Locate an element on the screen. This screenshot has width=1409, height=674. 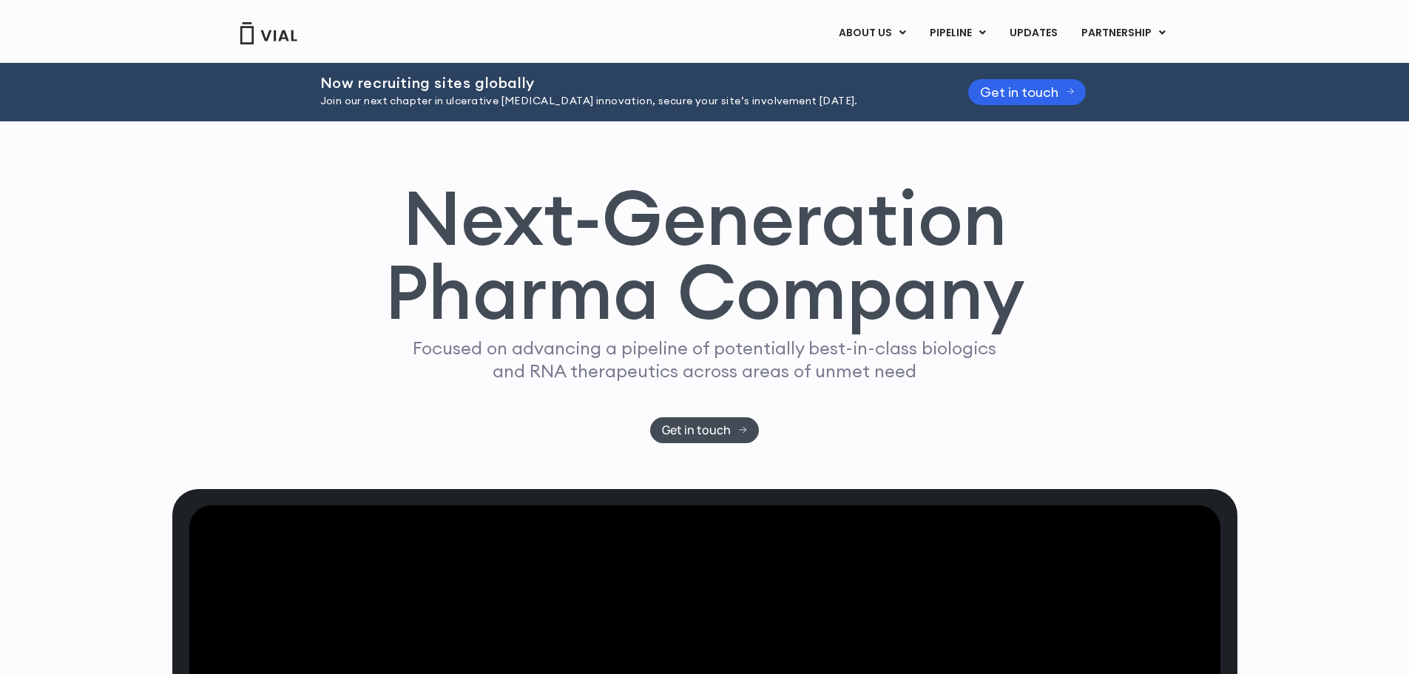
h2: Now recruiting sites globally is located at coordinates (626, 83).